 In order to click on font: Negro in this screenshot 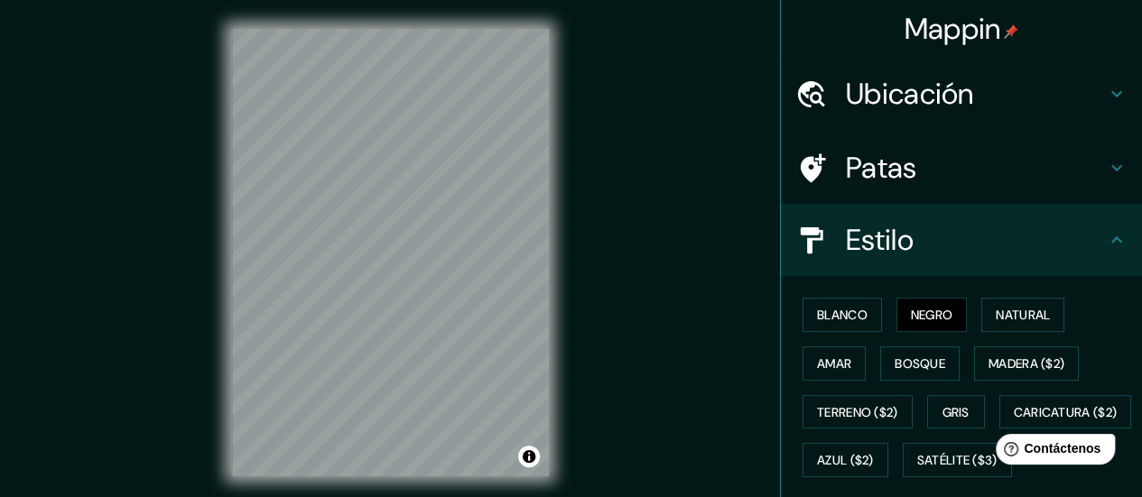, I will do `click(931, 315)`.